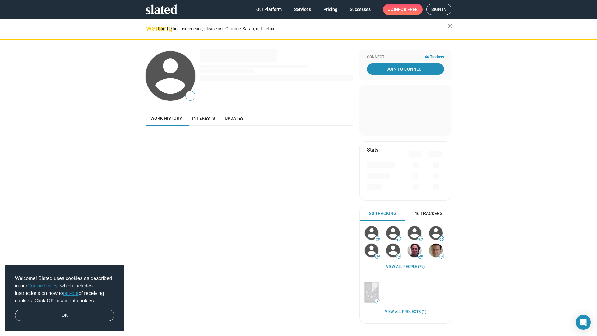 The height and width of the screenshot is (336, 597). I want to click on a: Work history, so click(166, 118).